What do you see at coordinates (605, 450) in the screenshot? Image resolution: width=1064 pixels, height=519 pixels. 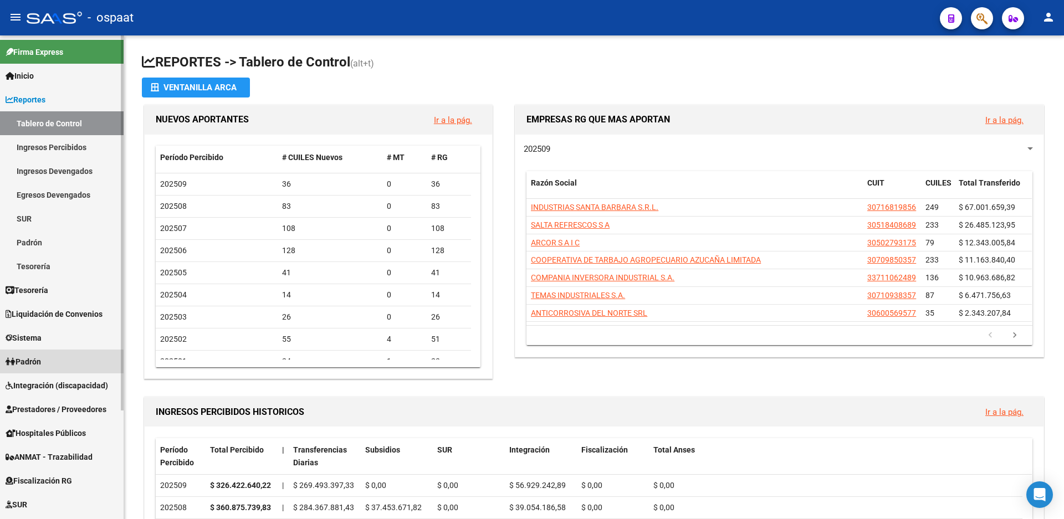 I see `span: Fiscalización` at bounding box center [605, 450].